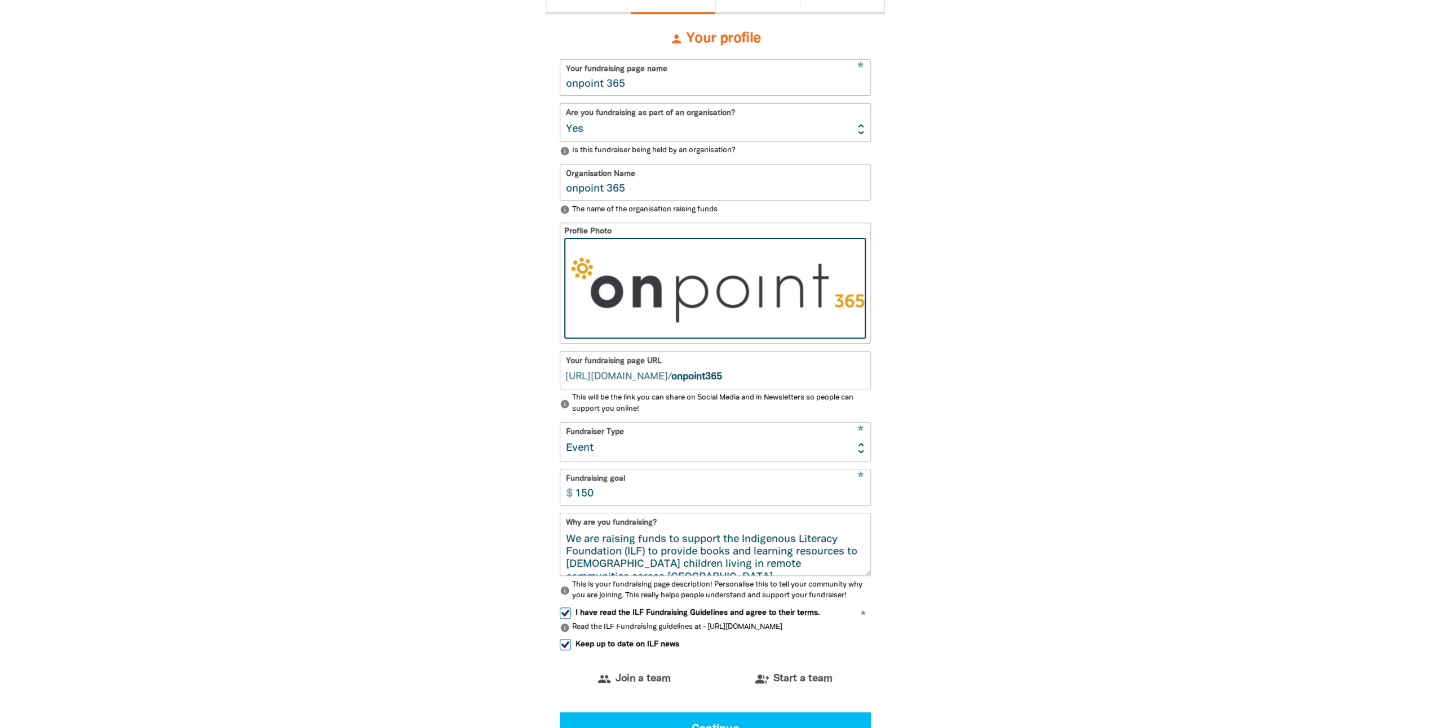 The height and width of the screenshot is (728, 1430). Describe the element at coordinates (715, 151) in the screenshot. I see `p: Is this fundraiser being held by an organisation?` at that location.